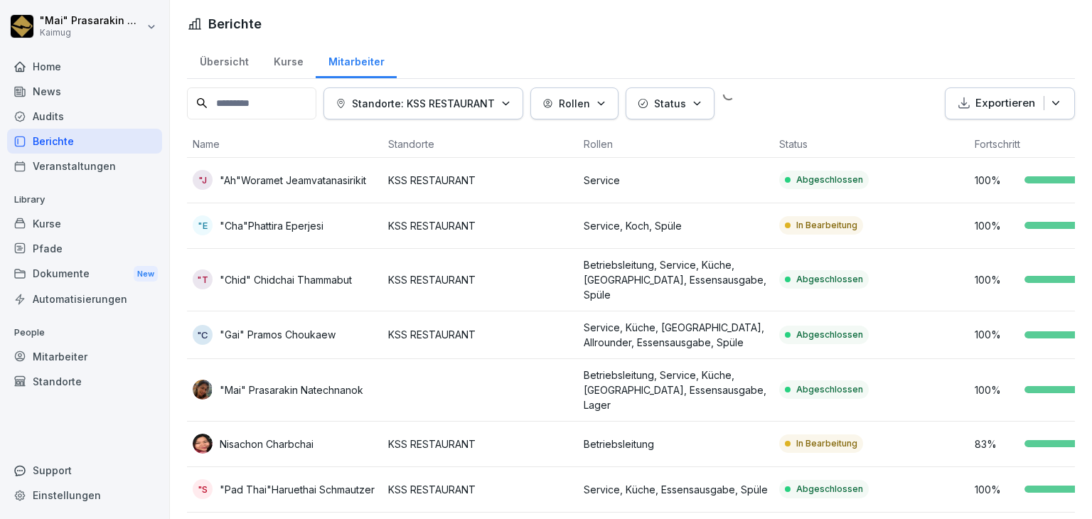 Image resolution: width=1092 pixels, height=519 pixels. Describe the element at coordinates (85, 91) in the screenshot. I see `div: News` at that location.